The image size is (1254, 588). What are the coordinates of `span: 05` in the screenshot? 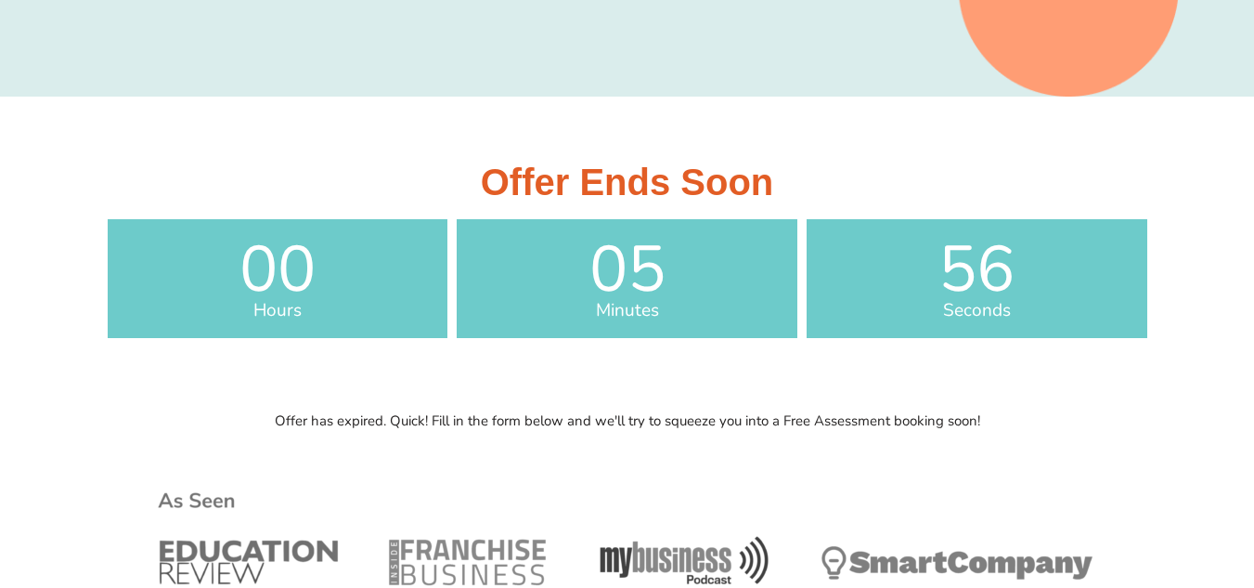 It's located at (627, 269).